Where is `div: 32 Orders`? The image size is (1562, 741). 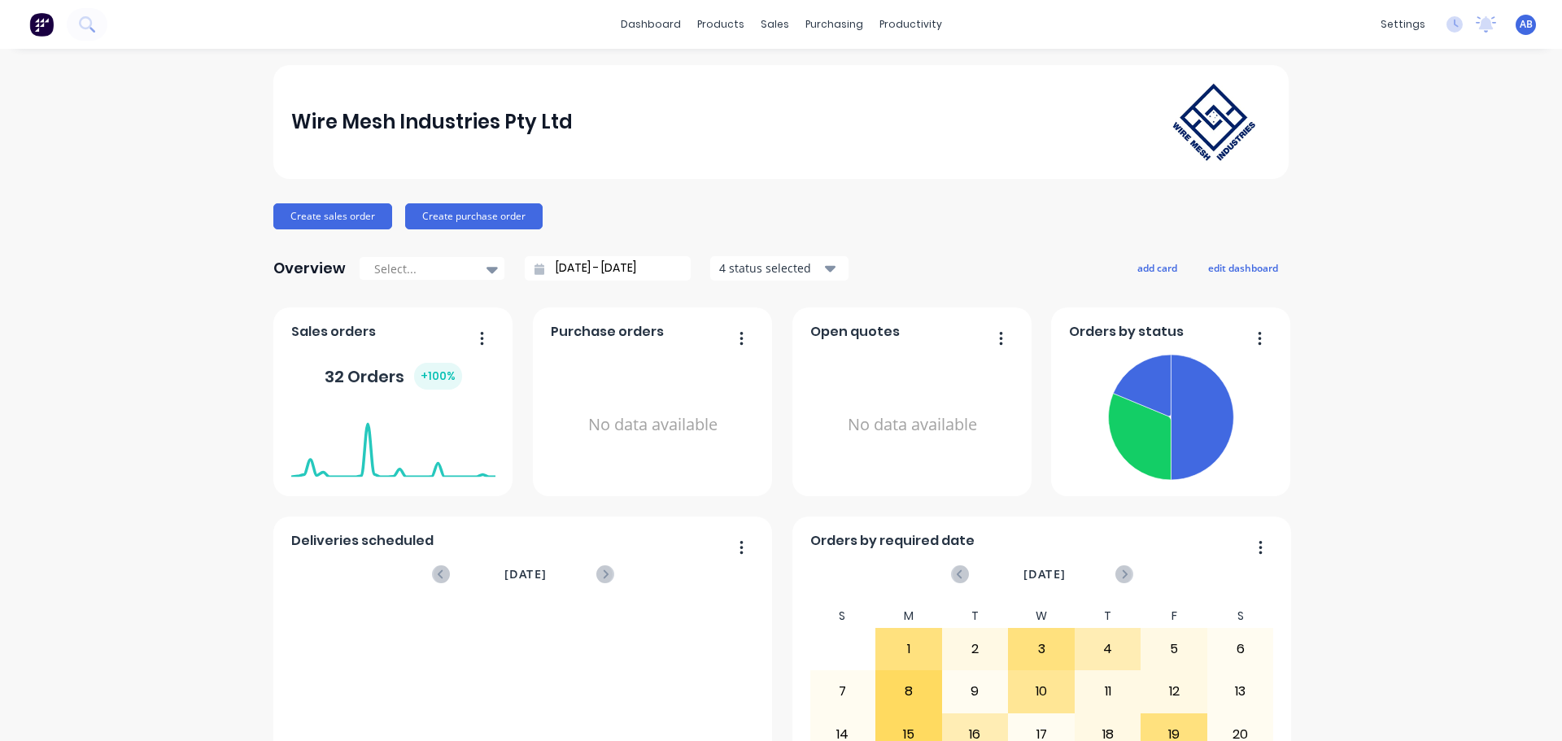 div: 32 Orders is located at coordinates (393, 376).